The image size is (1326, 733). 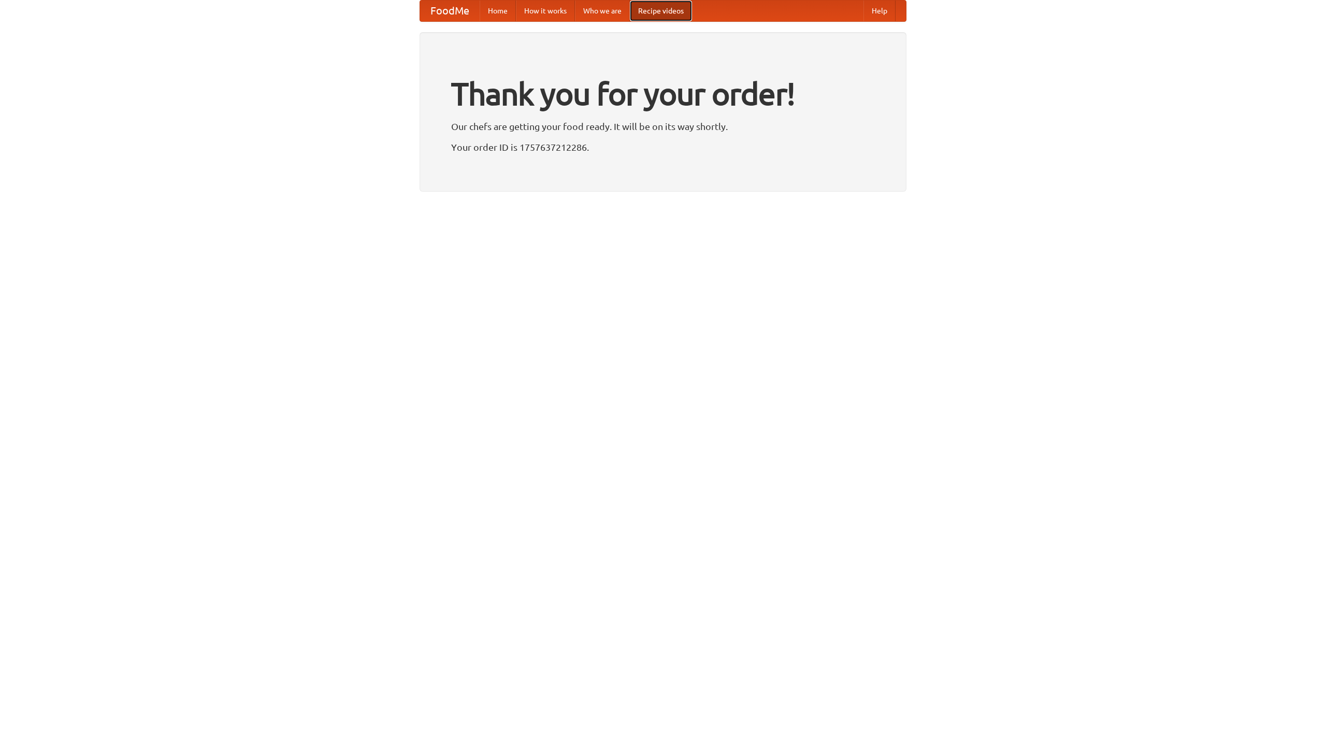 What do you see at coordinates (663, 94) in the screenshot?
I see `h1: Thank you for your order!` at bounding box center [663, 94].